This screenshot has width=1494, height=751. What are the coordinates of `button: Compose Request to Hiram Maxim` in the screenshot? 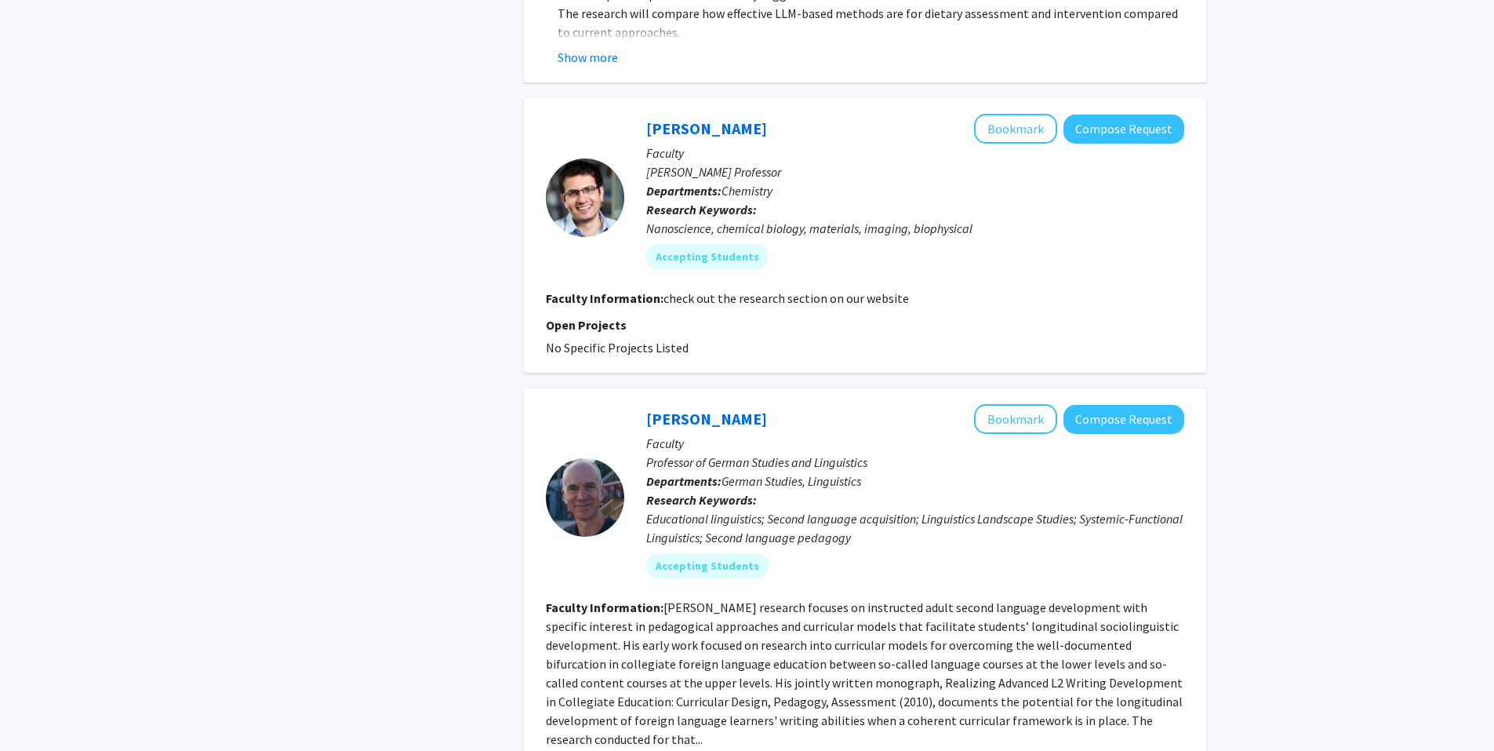 It's located at (1124, 419).